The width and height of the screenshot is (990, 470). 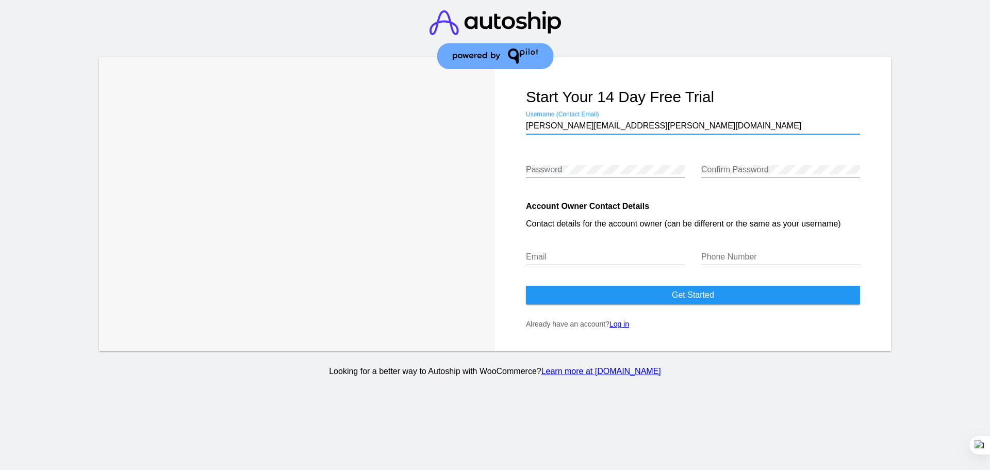 I want to click on input: Username (Contact Email), so click(x=693, y=126).